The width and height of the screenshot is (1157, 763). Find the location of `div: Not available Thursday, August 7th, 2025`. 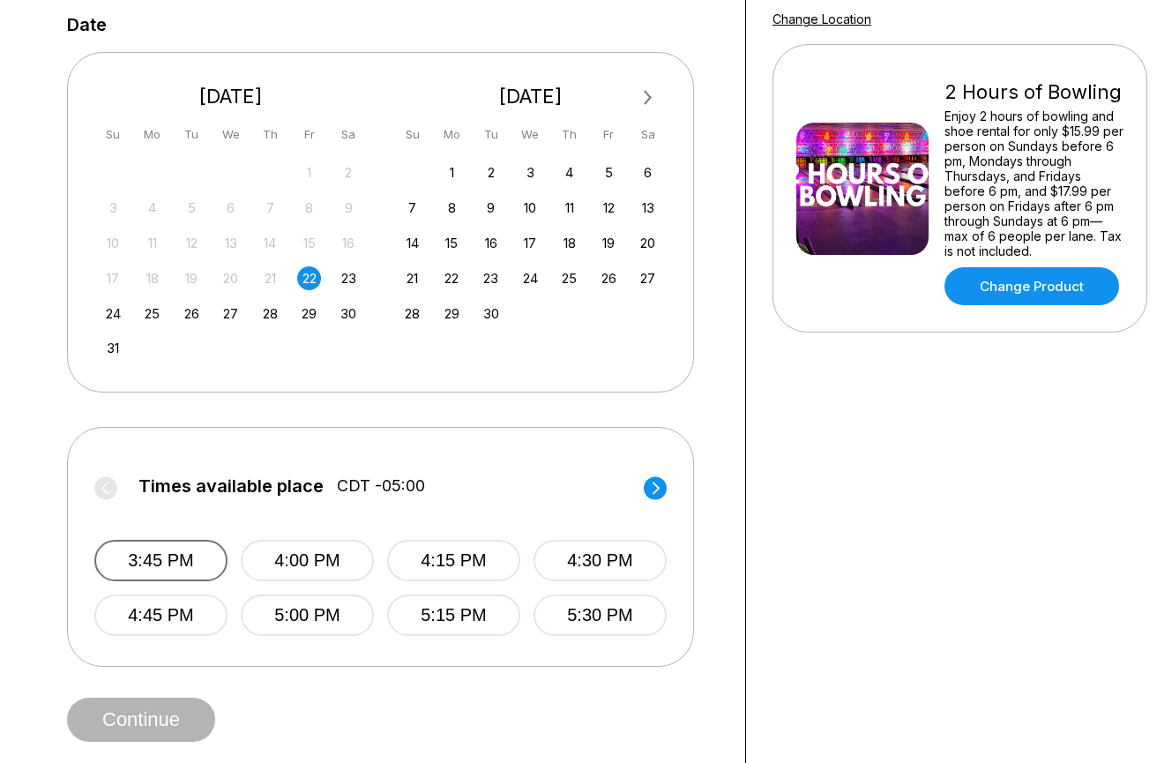

div: Not available Thursday, August 7th, 2025 is located at coordinates (270, 207).